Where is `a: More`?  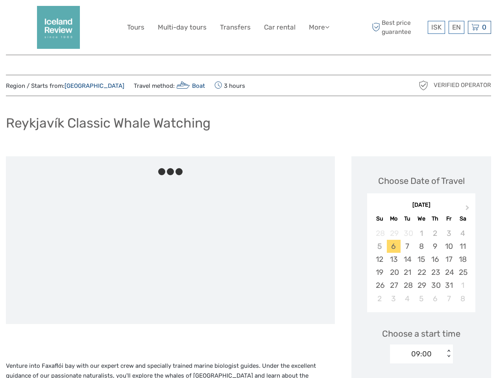
a: More is located at coordinates (319, 27).